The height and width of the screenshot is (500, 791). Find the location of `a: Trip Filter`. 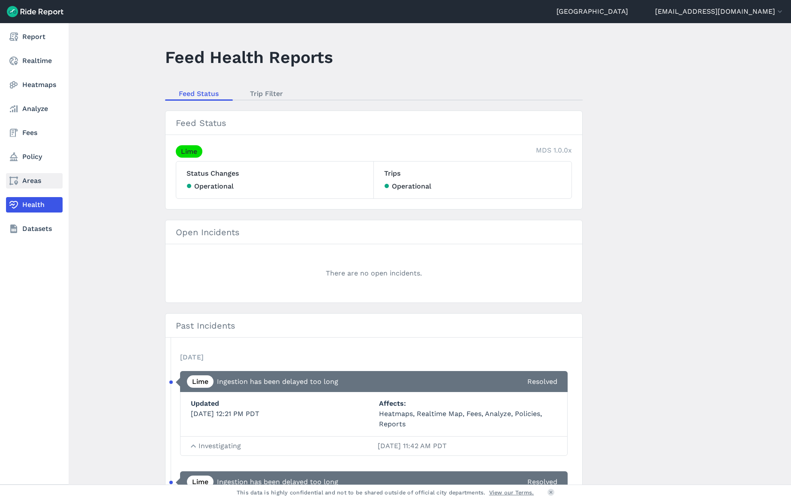

a: Trip Filter is located at coordinates (267, 93).